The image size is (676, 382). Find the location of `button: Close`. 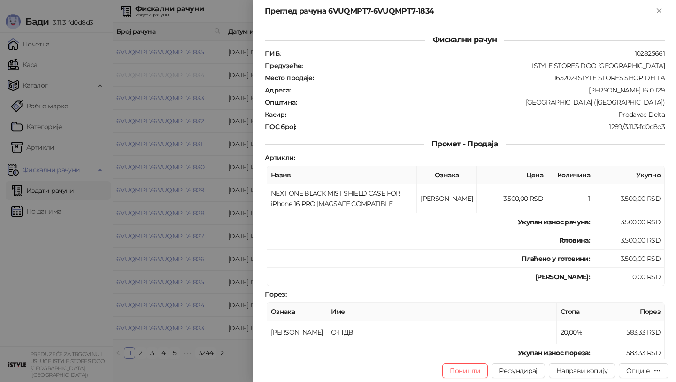

button: Close is located at coordinates (659, 11).